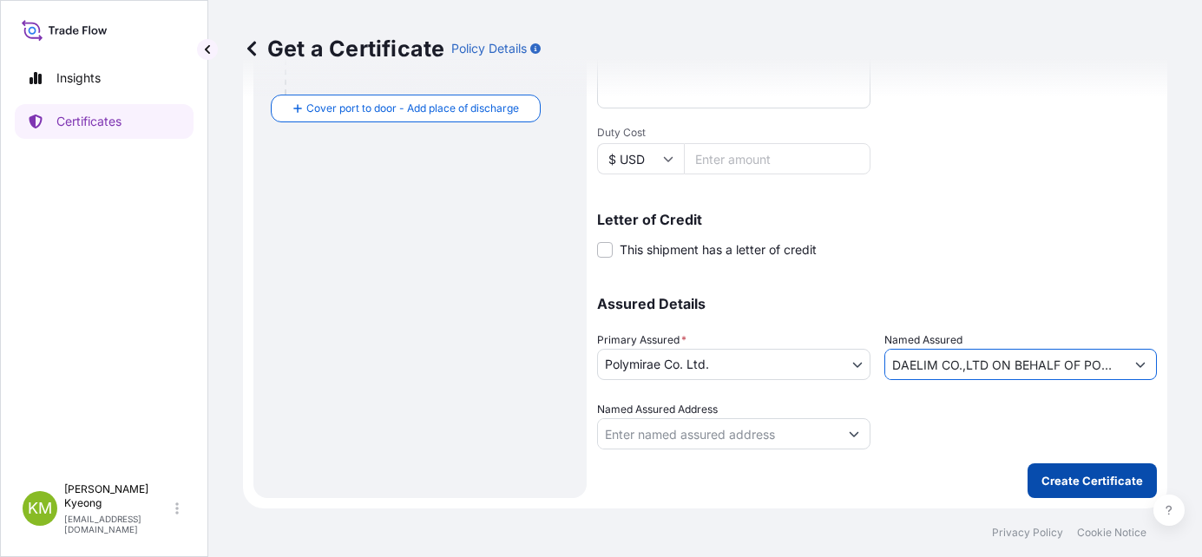  I want to click on span: Cover port to door - Add place of discharge, so click(412, 108).